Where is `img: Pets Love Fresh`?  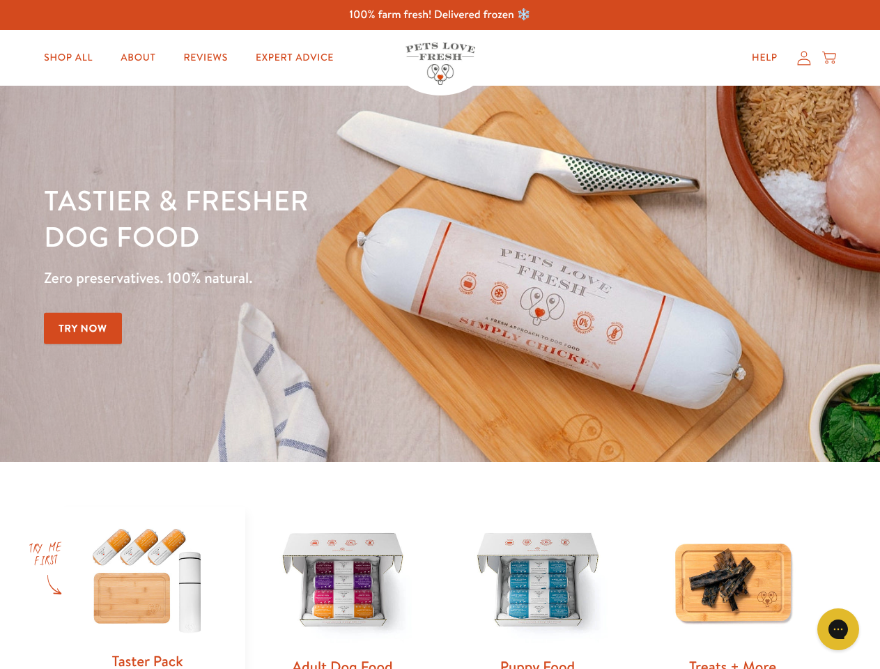 img: Pets Love Fresh is located at coordinates (440, 63).